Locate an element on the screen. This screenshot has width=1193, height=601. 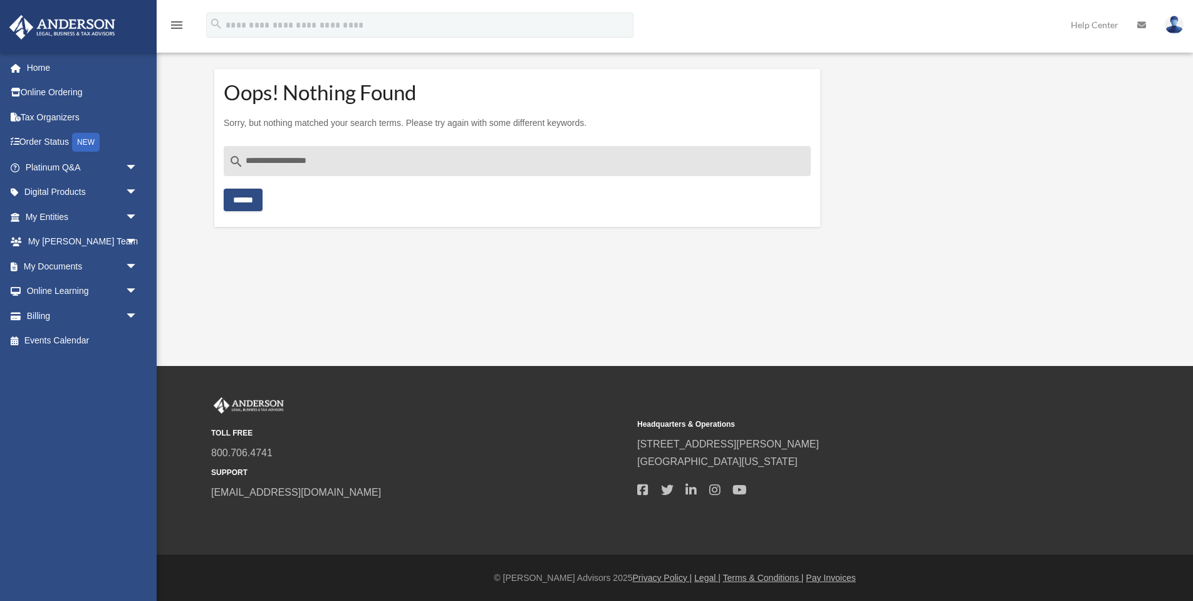
img: User Pic is located at coordinates (1174, 24).